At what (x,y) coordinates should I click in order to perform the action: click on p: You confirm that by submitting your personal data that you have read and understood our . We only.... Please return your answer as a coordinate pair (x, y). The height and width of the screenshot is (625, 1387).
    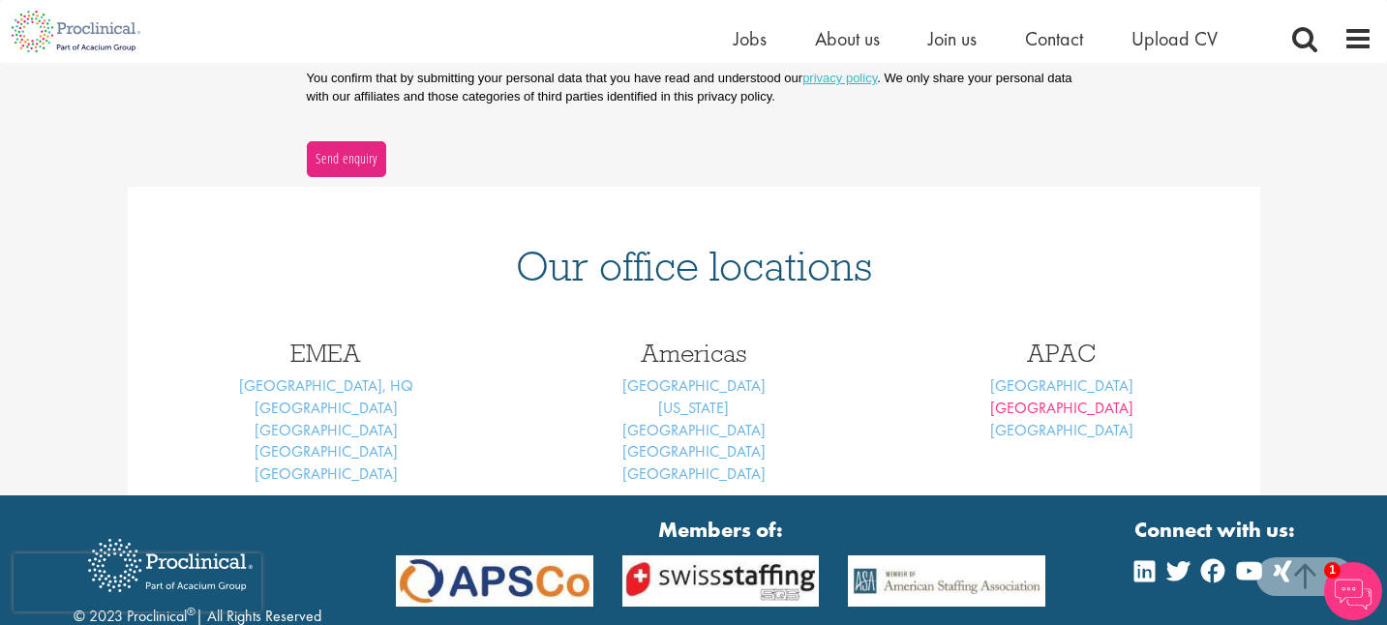
    Looking at the image, I should click on (694, 87).